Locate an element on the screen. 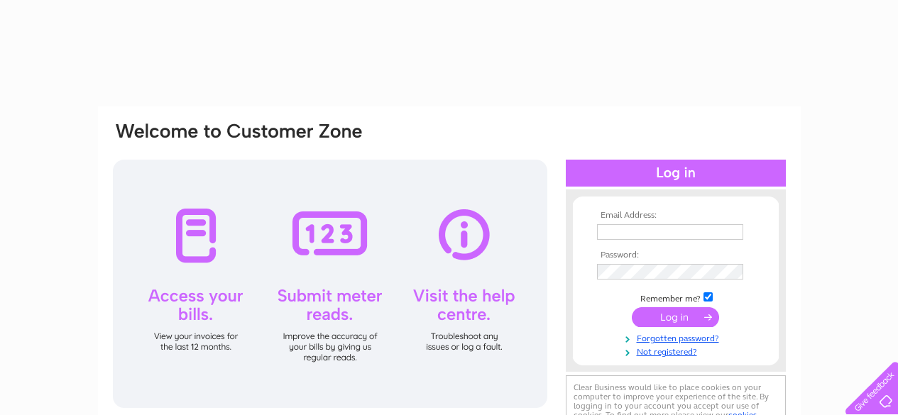 This screenshot has height=415, width=898. th: Password: is located at coordinates (675, 255).